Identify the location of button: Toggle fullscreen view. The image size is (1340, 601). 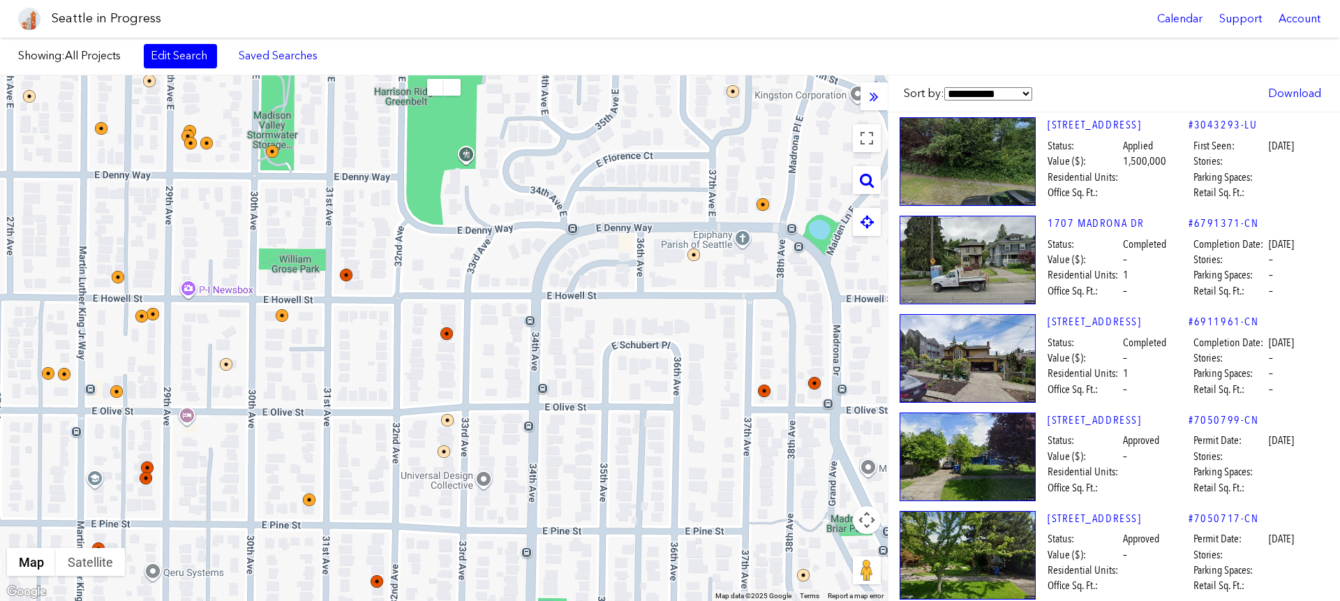
(867, 138).